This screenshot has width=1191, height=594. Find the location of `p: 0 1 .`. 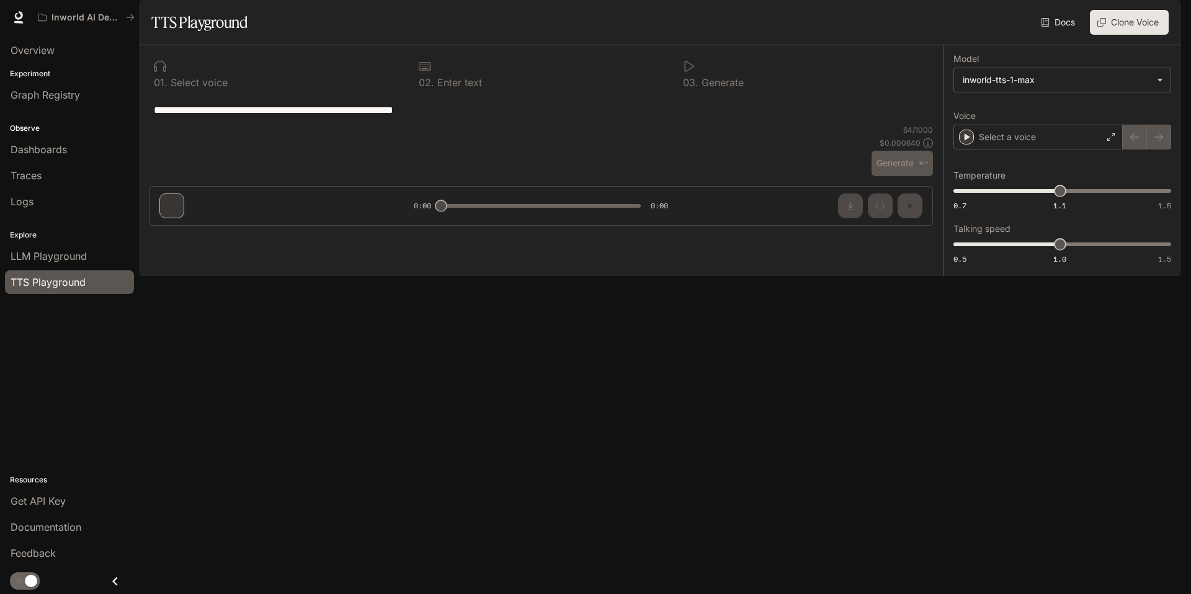

p: 0 1 . is located at coordinates (161, 83).